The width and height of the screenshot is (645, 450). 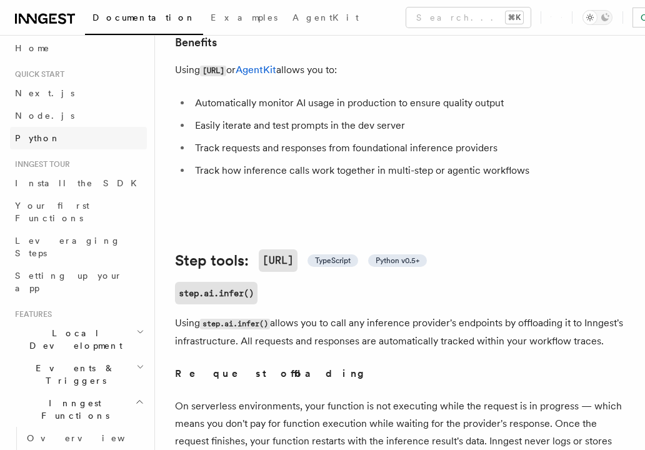 I want to click on kbd: ⌘K, so click(x=514, y=17).